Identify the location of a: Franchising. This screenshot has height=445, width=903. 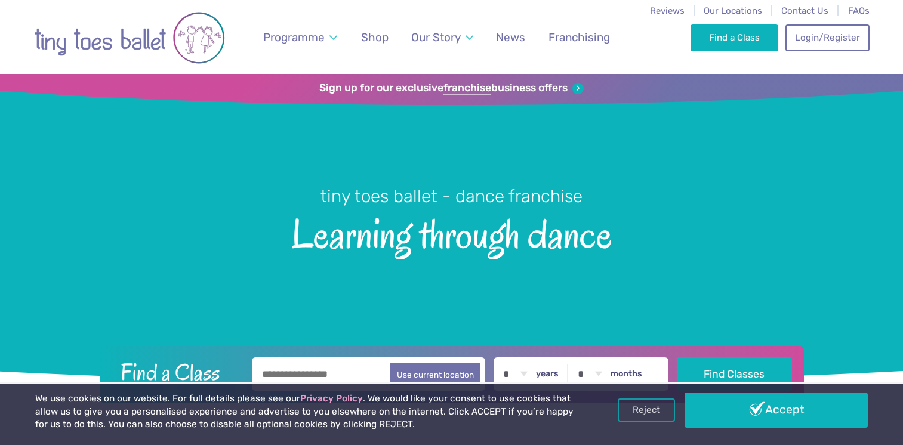
(579, 37).